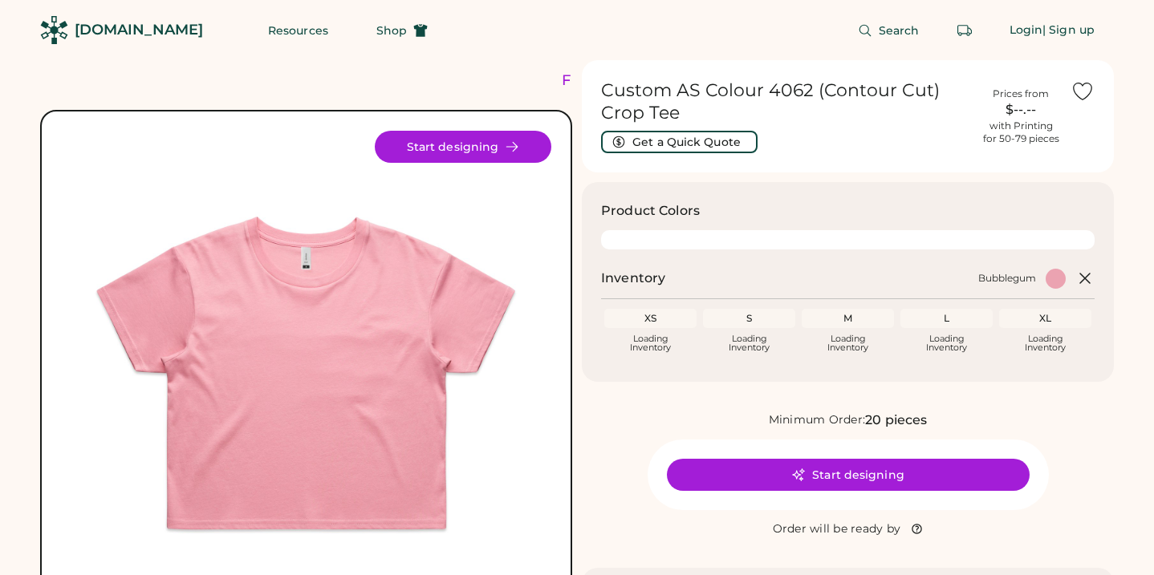  Describe the element at coordinates (631, 80) in the screenshot. I see `div: FREE SHIPPING` at that location.